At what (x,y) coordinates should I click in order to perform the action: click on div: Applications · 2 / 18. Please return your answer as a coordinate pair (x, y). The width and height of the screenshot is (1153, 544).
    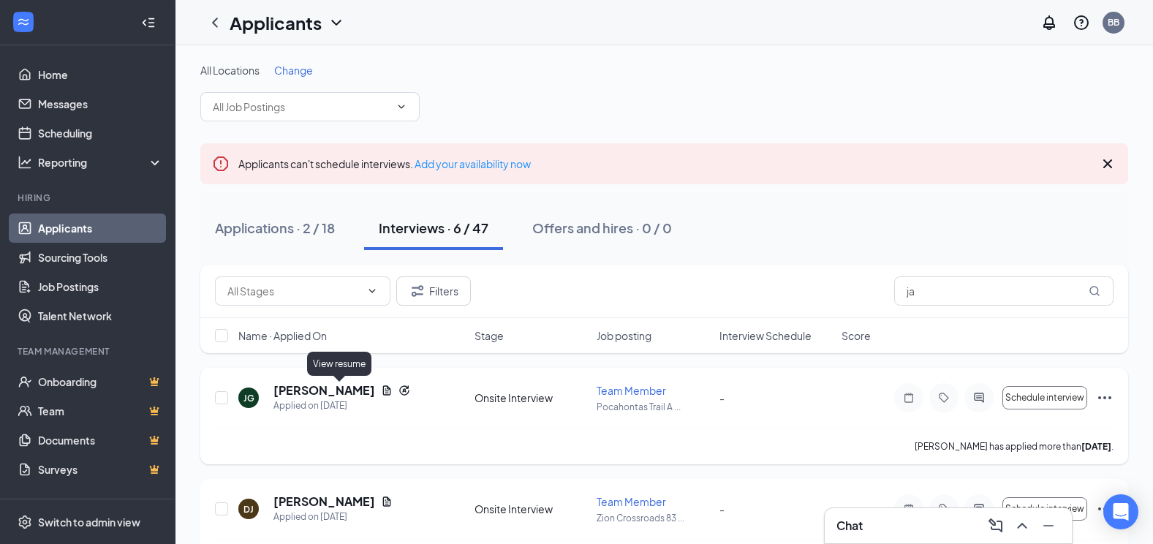
    Looking at the image, I should click on (275, 227).